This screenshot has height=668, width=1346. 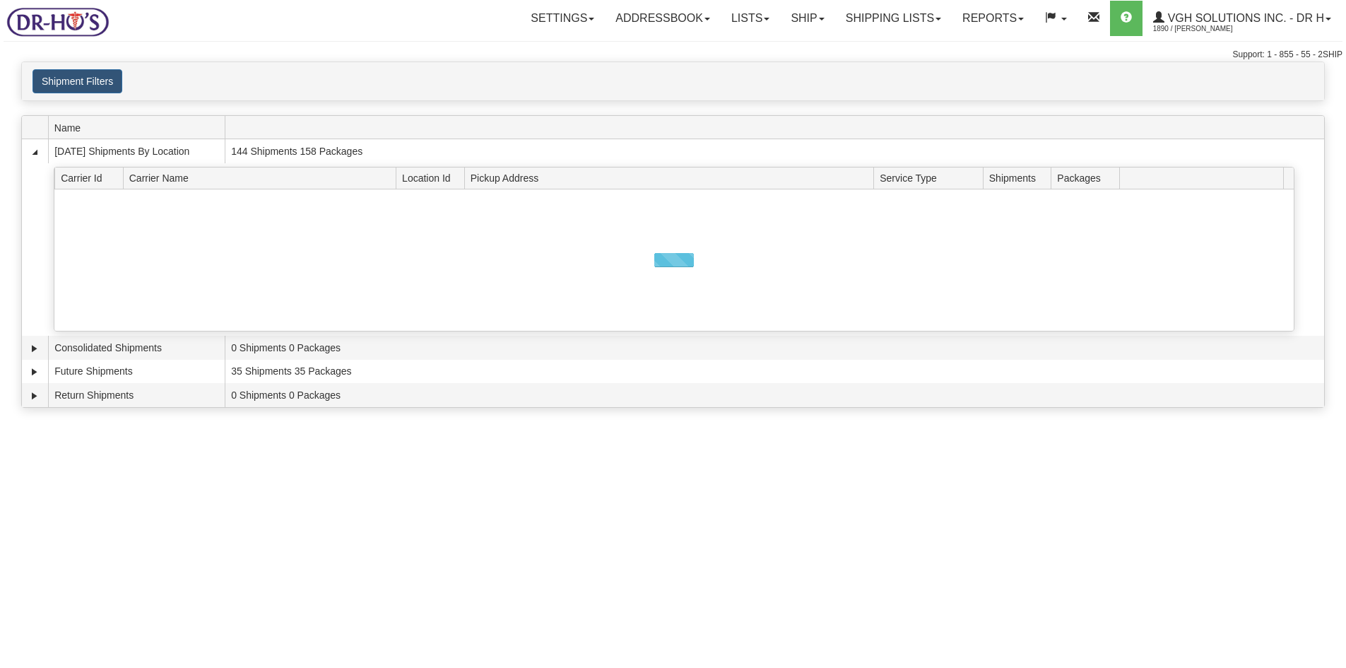 What do you see at coordinates (136, 348) in the screenshot?
I see `td: Consolidated Shipments` at bounding box center [136, 348].